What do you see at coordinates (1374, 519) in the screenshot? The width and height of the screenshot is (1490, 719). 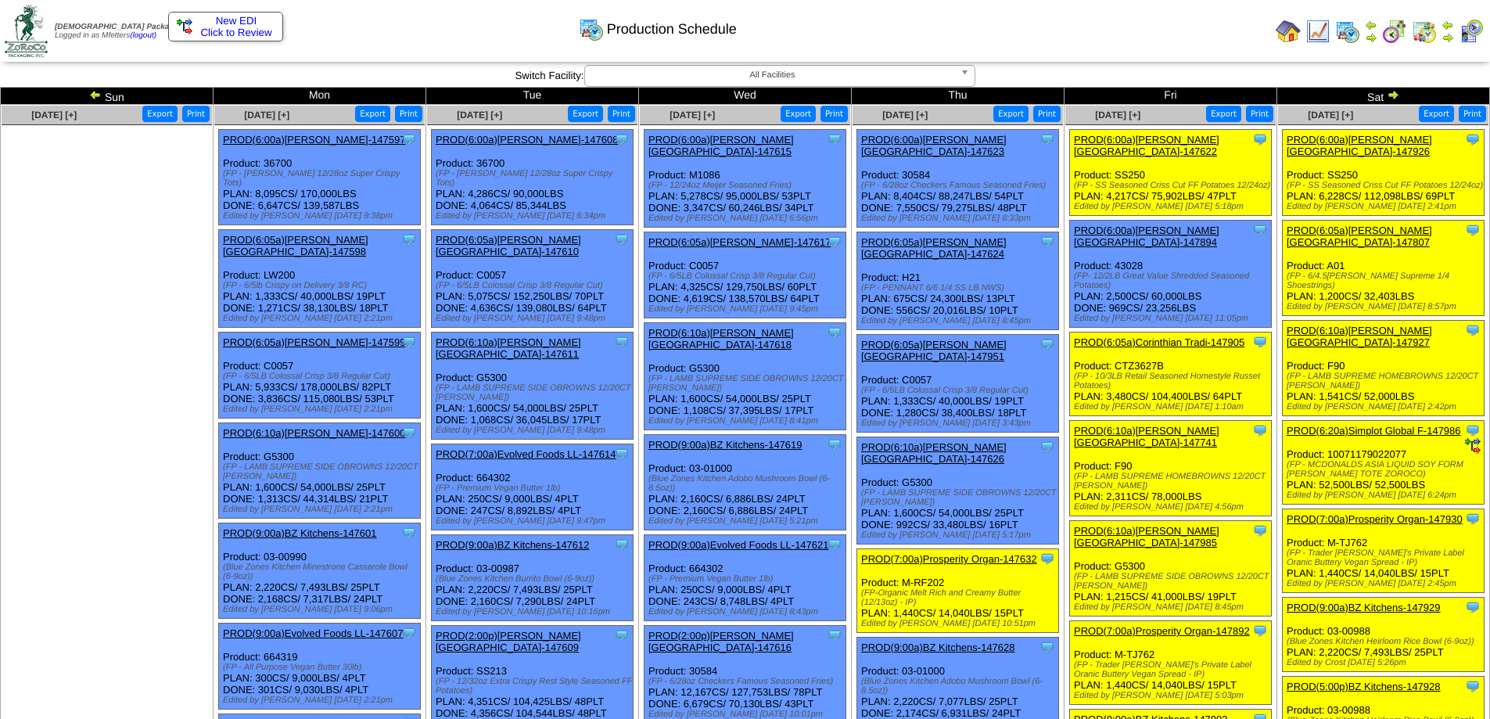 I see `a: PROD(7:00a)Prosperity Organ-147930` at bounding box center [1374, 519].